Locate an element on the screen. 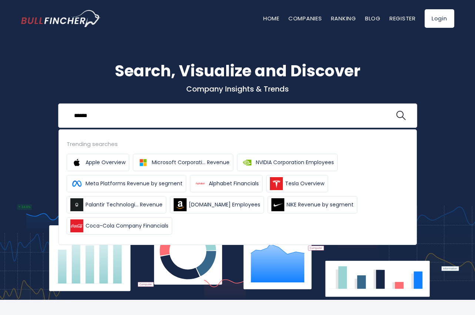 This screenshot has height=315, width=475. span: Tesla Overview is located at coordinates (305, 183).